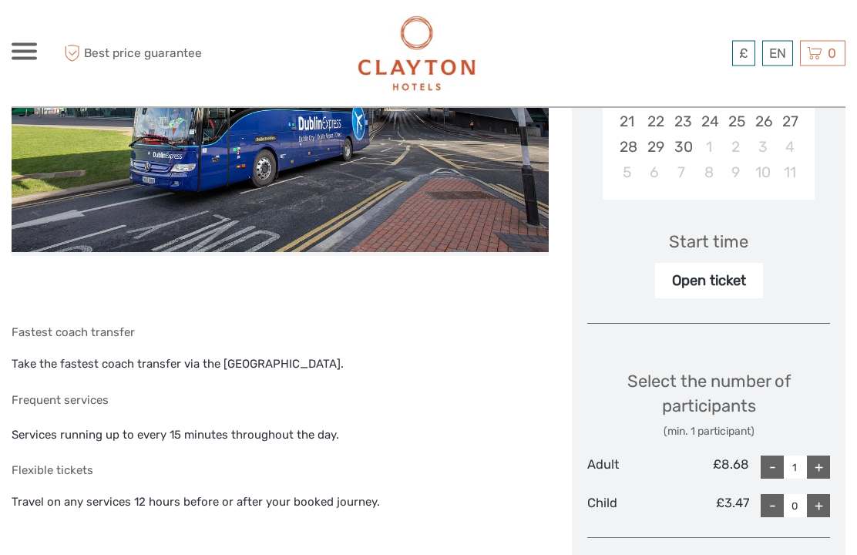 This screenshot has height=555, width=857. I want to click on div: Choose Saturday, September 27th, 2025, so click(789, 122).